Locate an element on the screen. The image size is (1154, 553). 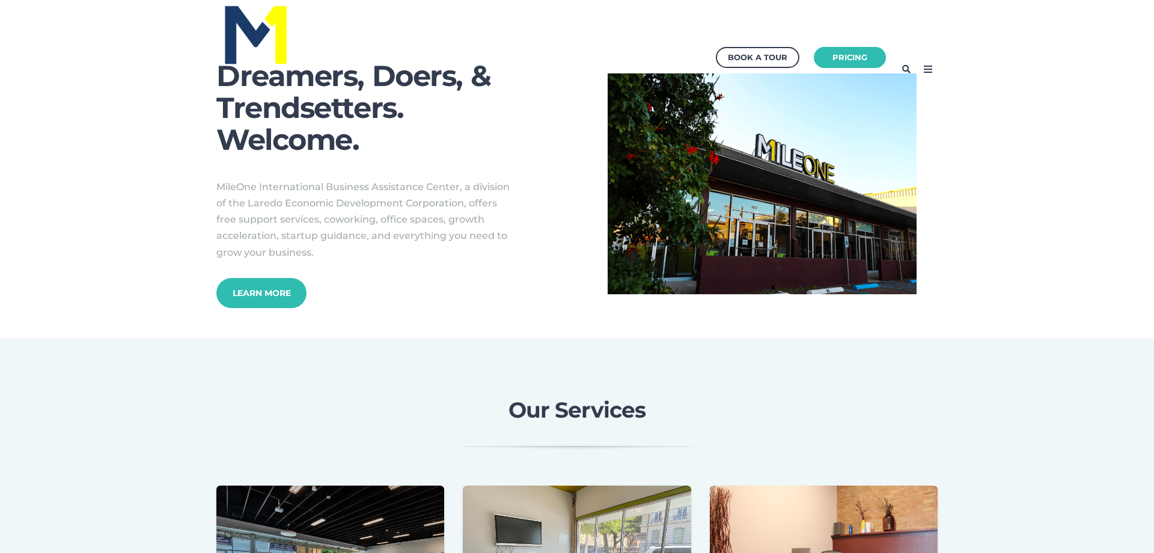
a: Book a Tour is located at coordinates (758, 57).